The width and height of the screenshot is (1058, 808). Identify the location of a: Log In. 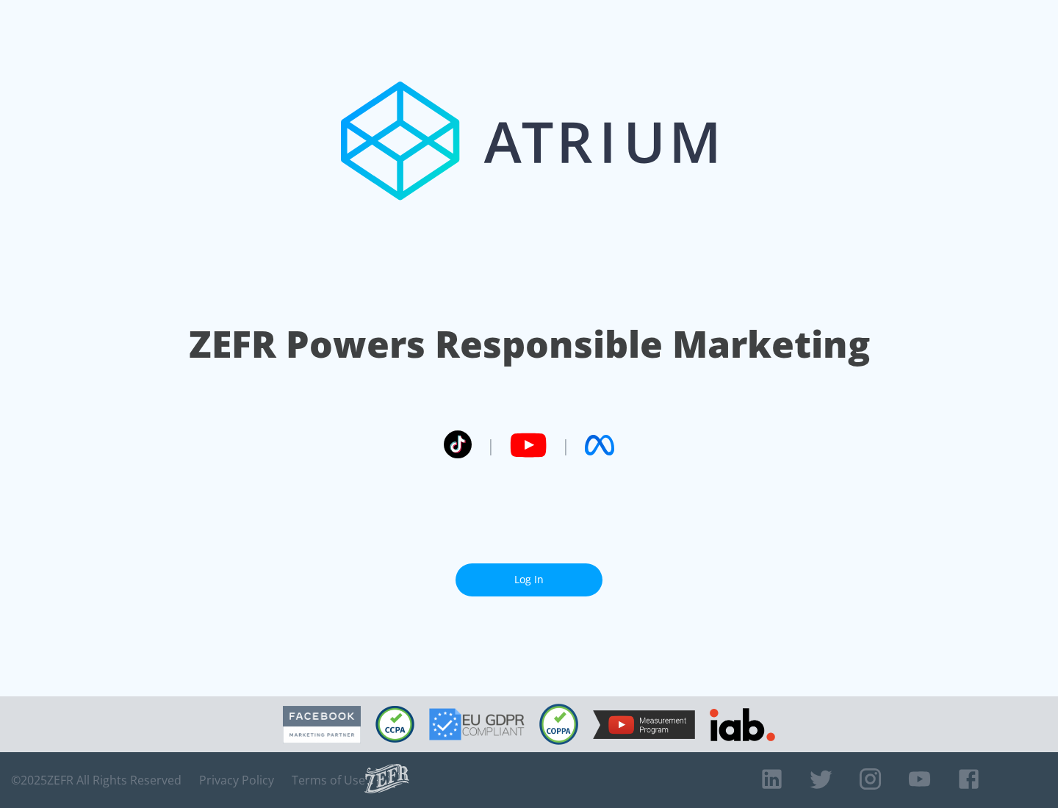
(529, 580).